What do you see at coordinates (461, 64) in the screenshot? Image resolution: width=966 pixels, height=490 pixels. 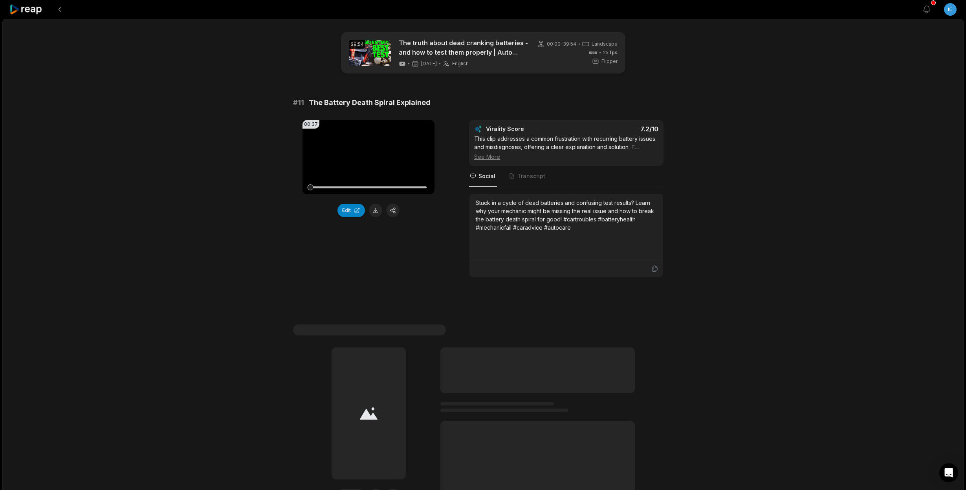 I see `span: English` at bounding box center [461, 64].